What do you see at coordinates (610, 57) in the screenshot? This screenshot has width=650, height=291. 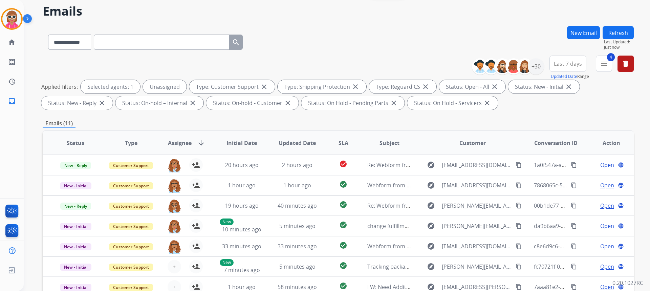 I see `span: 4` at bounding box center [610, 57].